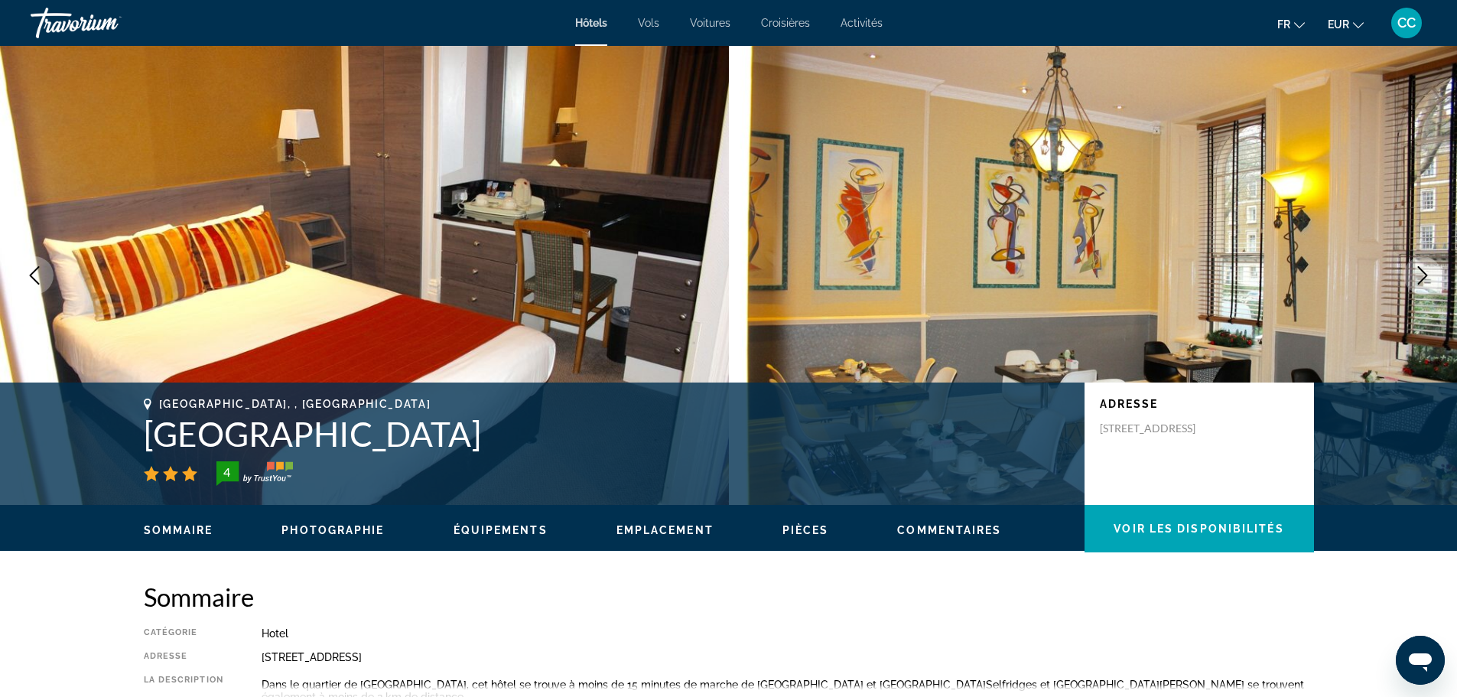 The width and height of the screenshot is (1457, 697). Describe the element at coordinates (34, 275) in the screenshot. I see `button: Previous image` at that location.